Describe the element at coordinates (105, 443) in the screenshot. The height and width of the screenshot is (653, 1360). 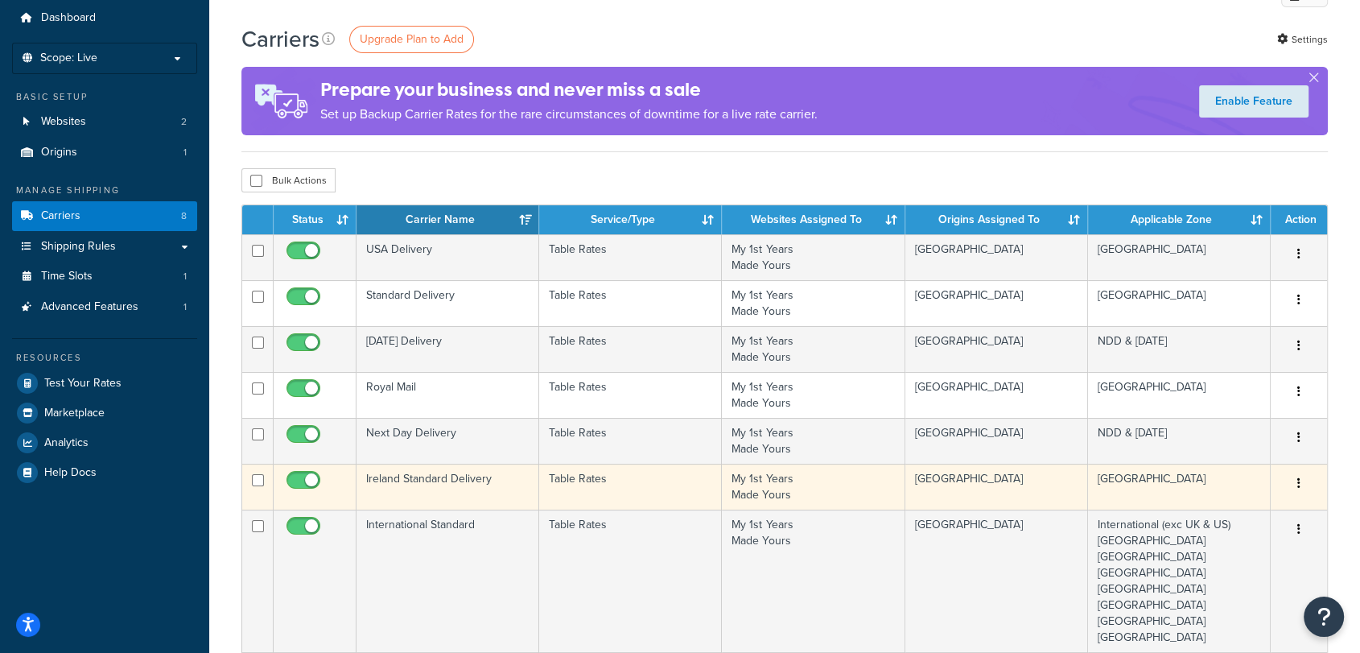
I see `a: Analytics` at that location.